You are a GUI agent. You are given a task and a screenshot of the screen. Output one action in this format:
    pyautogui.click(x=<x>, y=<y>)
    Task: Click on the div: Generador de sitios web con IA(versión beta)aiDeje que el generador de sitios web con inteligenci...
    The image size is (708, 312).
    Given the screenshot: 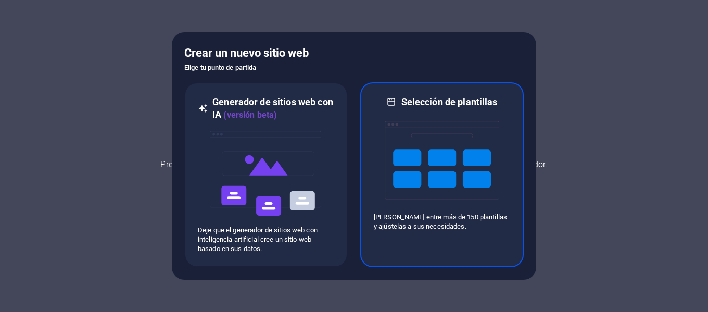 What is the action you would take?
    pyautogui.click(x=266, y=174)
    